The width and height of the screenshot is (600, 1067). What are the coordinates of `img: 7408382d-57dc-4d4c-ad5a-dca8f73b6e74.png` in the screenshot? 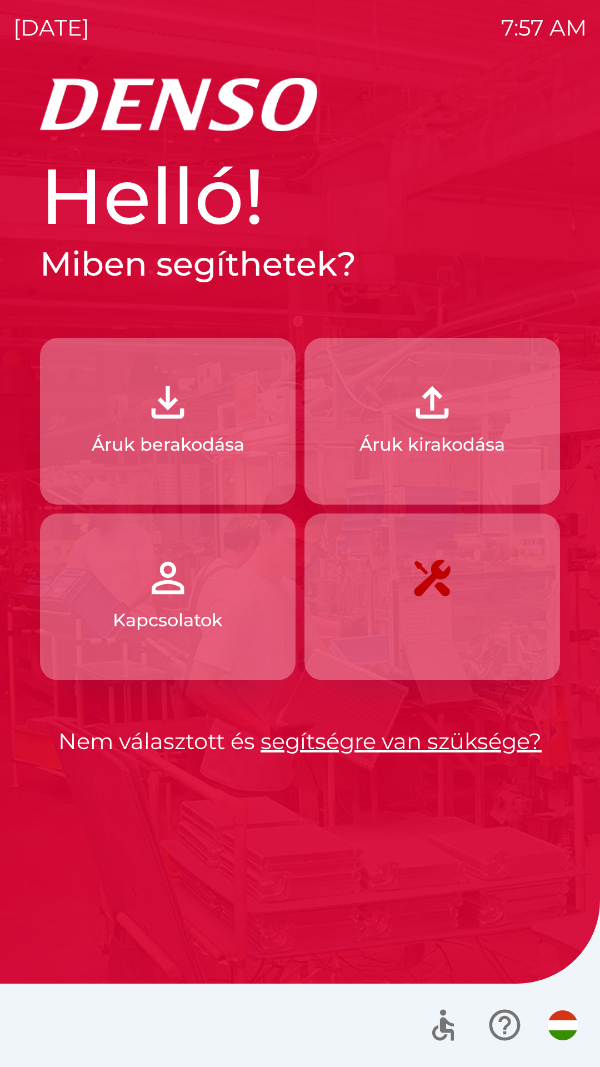 It's located at (433, 578).